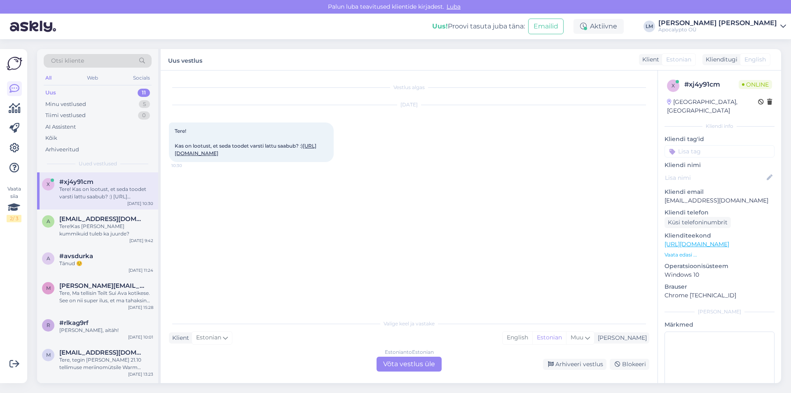  Describe the element at coordinates (185, 59) in the screenshot. I see `label: Uus vestlus` at that location.